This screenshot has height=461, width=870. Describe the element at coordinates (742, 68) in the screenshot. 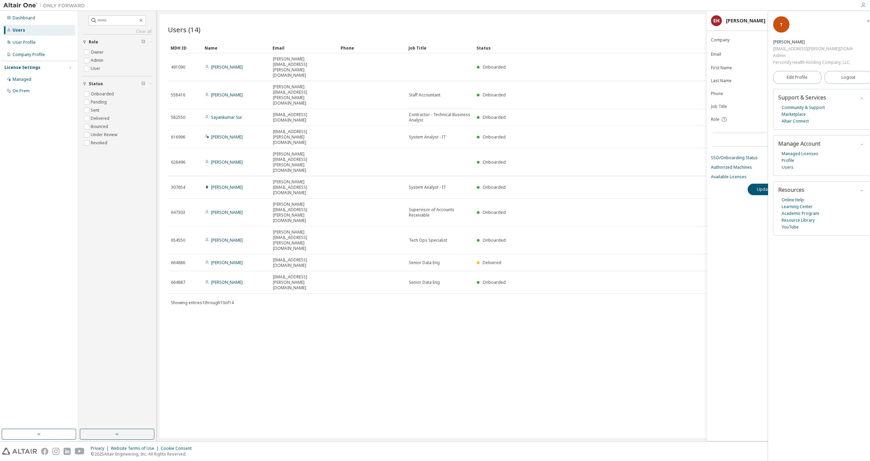

I see `label: First Name` at that location.